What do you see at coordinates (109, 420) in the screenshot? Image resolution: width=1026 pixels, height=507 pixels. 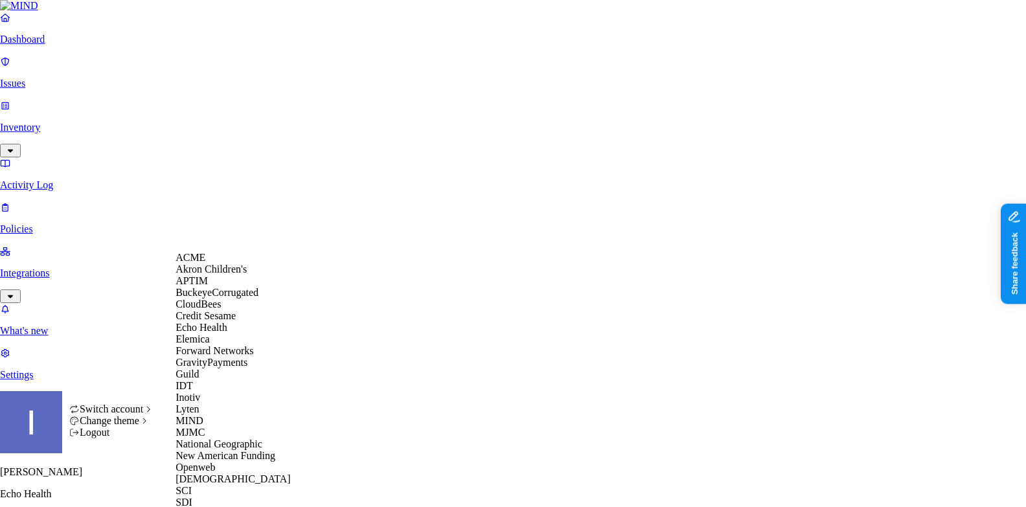 I see `span: Change theme` at bounding box center [109, 420].